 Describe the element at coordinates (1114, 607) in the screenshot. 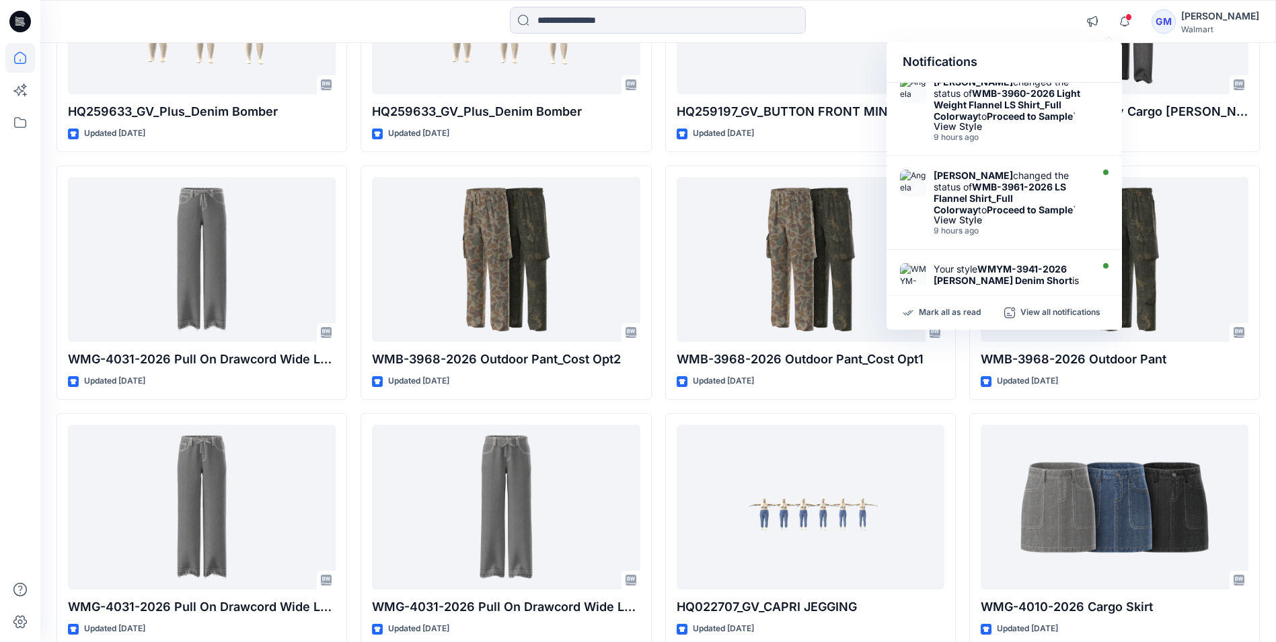

I see `p: WMG-4010-2026 Cargo Skirt` at that location.